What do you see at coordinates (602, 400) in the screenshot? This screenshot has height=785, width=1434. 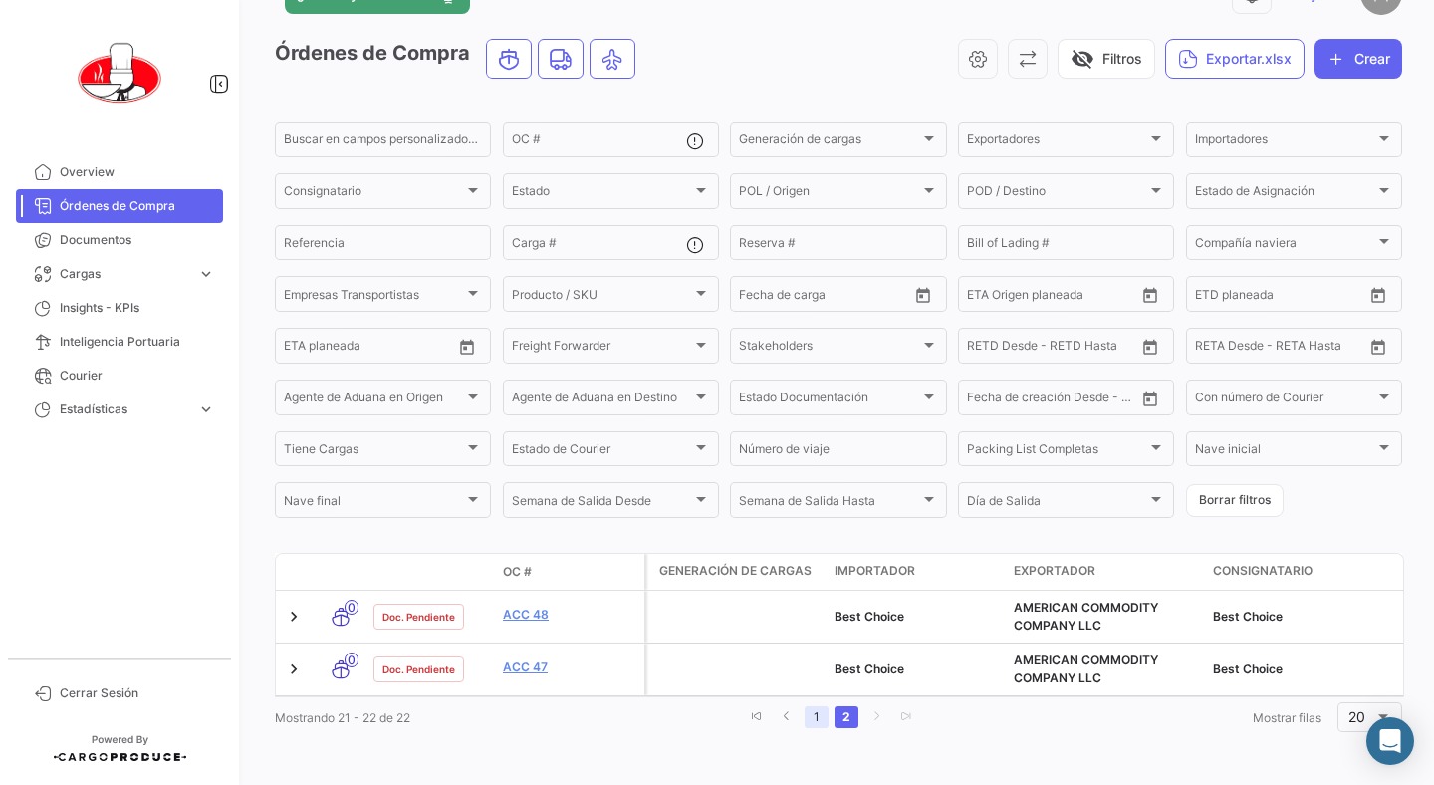 I see `span: Agente de Aduana en Destino` at bounding box center [602, 400].